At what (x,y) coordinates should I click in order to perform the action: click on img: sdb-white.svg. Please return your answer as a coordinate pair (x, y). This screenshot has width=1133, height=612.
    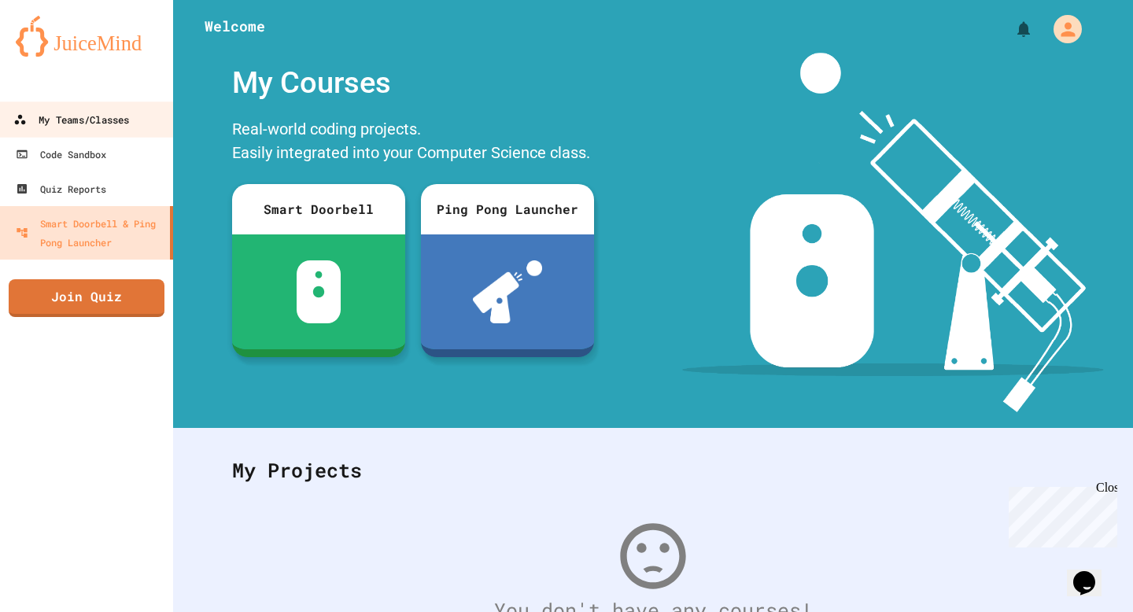
    Looking at the image, I should click on (319, 292).